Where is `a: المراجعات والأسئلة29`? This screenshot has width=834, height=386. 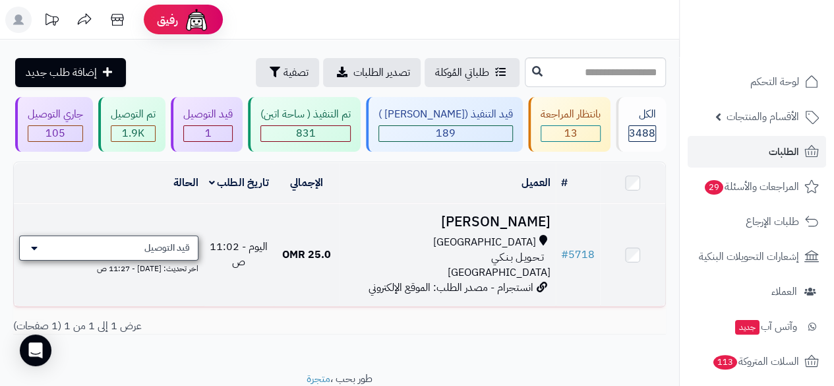 a: المراجعات والأسئلة29 is located at coordinates (757, 187).